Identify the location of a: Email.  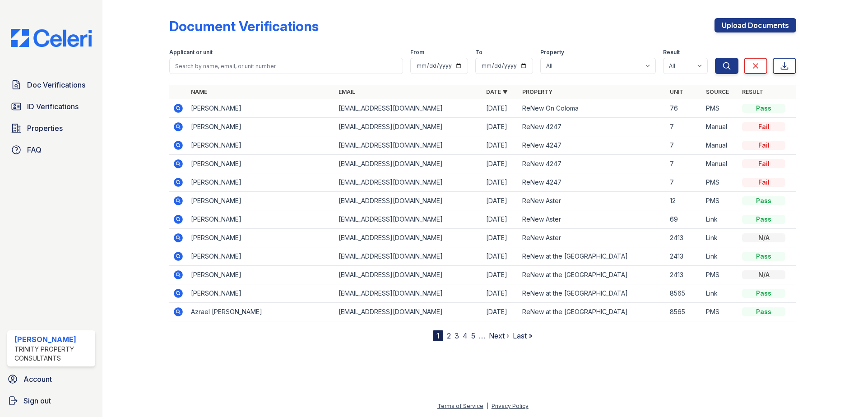
(347, 92).